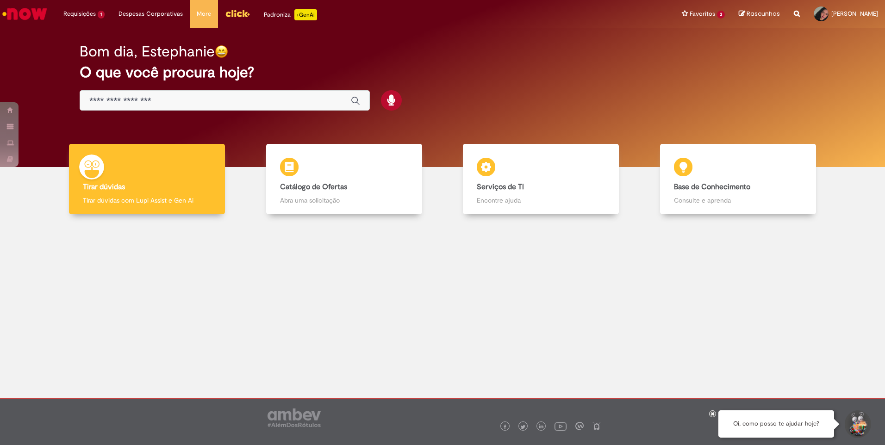  I want to click on img: logo_footer_ambev_rotulo_gray.png, so click(294, 418).